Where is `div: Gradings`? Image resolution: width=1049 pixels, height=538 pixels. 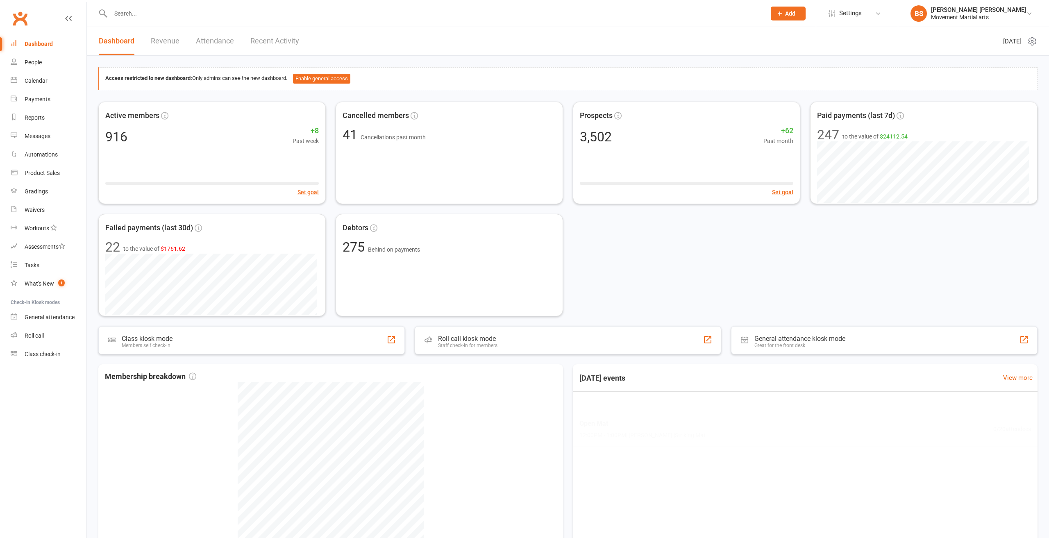
div: Gradings is located at coordinates (36, 191).